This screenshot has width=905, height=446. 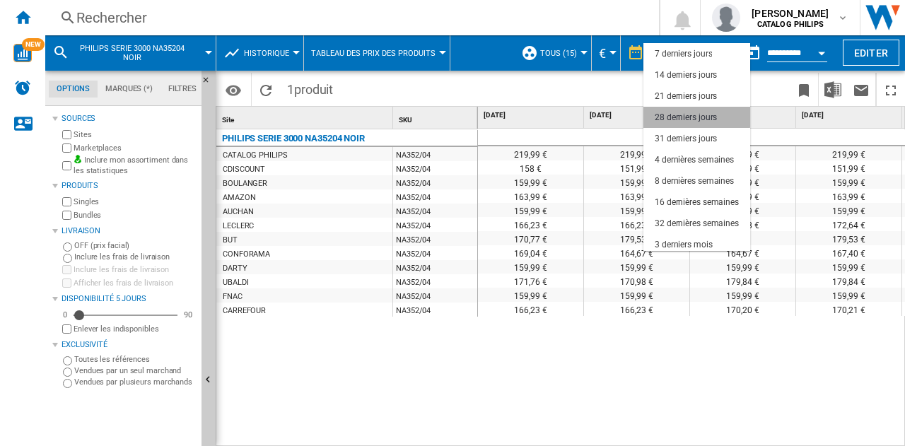 I want to click on input: Bundles, so click(x=66, y=215).